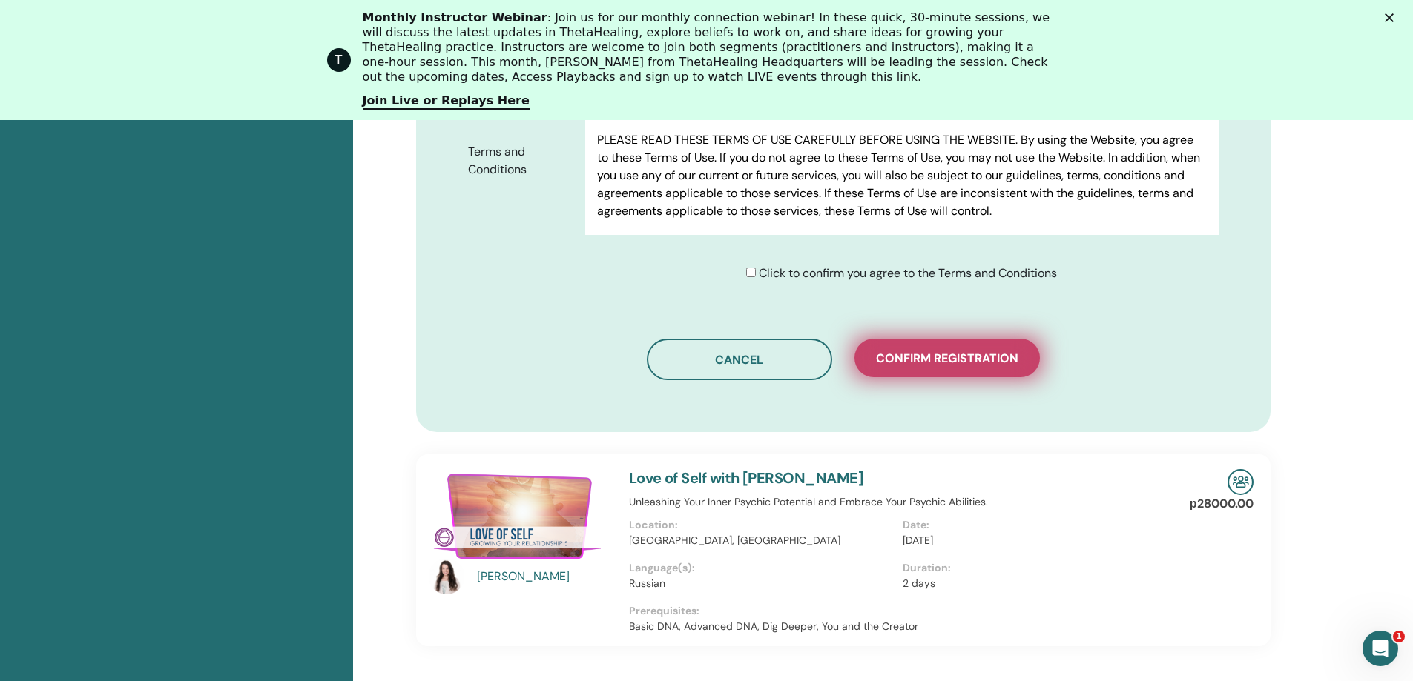  Describe the element at coordinates (1221, 504) in the screenshot. I see `p: р28000.00` at that location.